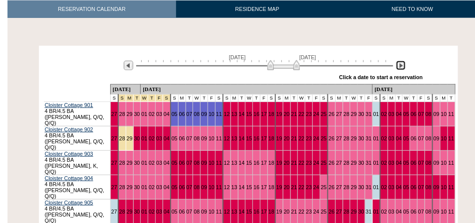  Describe the element at coordinates (279, 139) in the screenshot. I see `a: 19` at that location.